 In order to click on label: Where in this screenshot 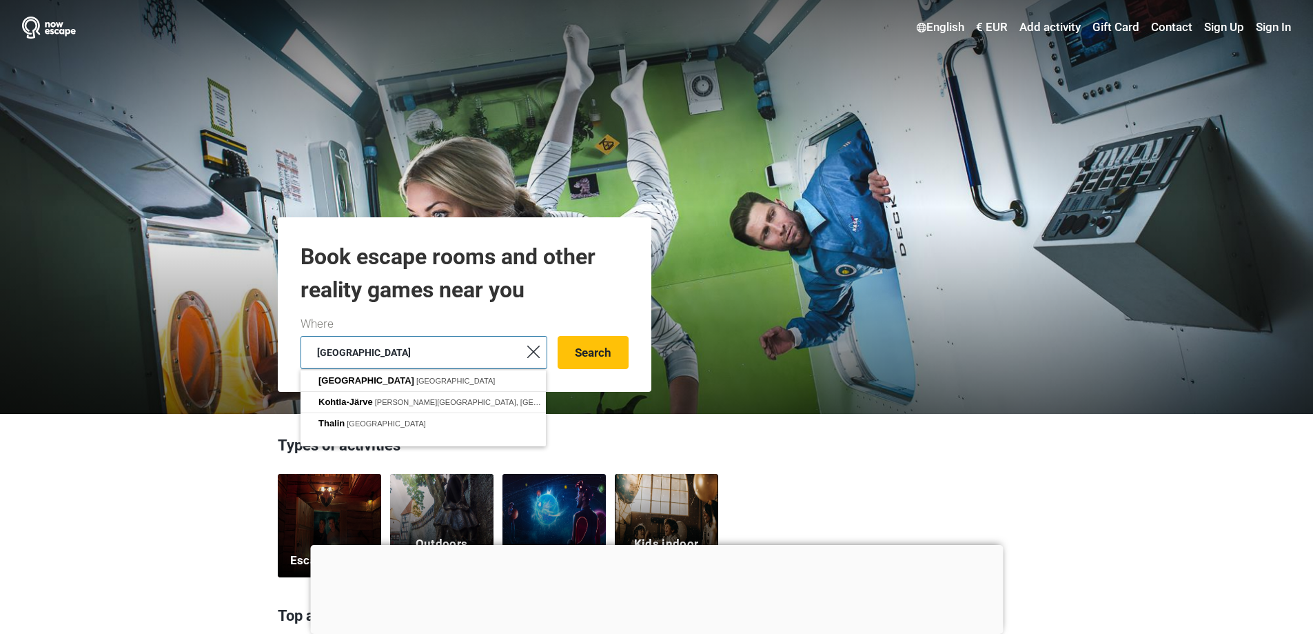, I will do `click(317, 324)`.